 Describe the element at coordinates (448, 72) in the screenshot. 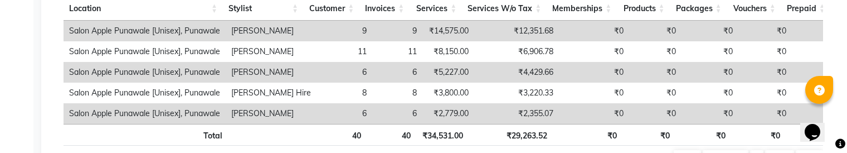

I see `td: ₹5,227.00` at that location.